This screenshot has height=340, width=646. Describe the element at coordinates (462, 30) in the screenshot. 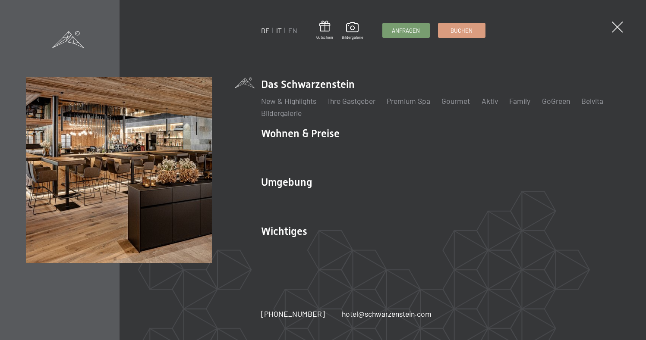

I see `a: Buchen` at that location.